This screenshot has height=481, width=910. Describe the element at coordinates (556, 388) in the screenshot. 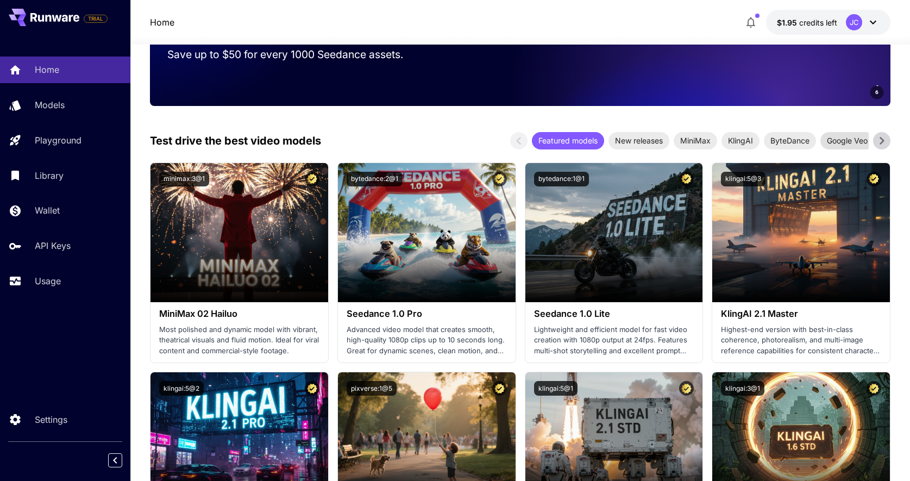

I see `button: klingai:5@1` at that location.